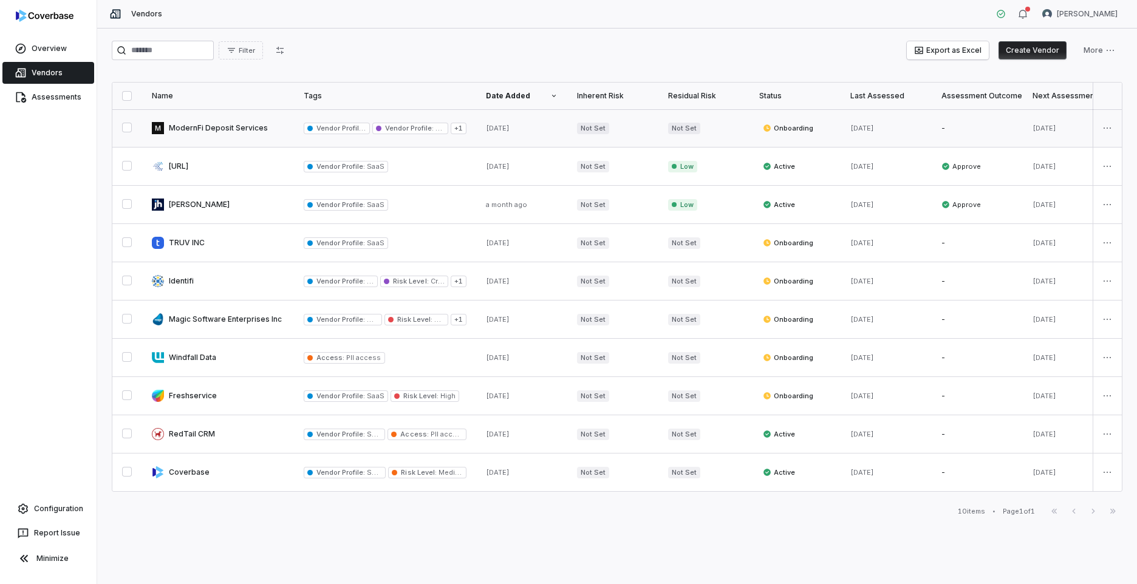 Image resolution: width=1137 pixels, height=584 pixels. I want to click on div: Status, so click(795, 96).